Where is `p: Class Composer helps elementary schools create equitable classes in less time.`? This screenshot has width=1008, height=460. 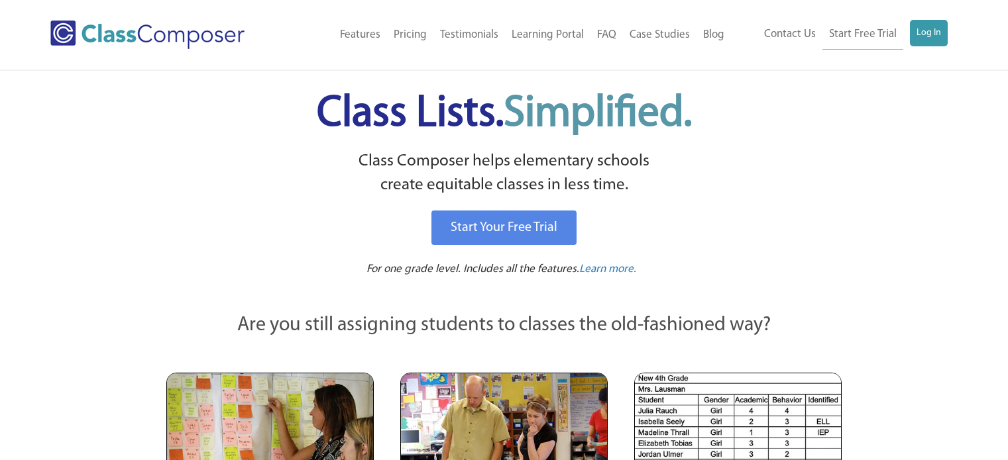 p: Class Composer helps elementary schools create equitable classes in less time. is located at coordinates (504, 174).